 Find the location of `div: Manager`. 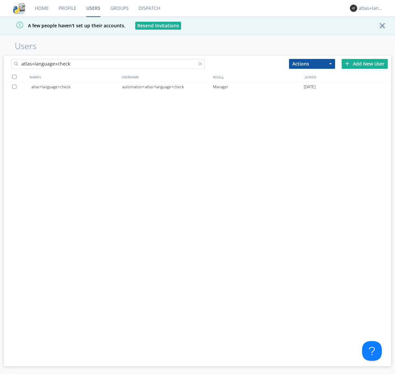

div: Manager is located at coordinates (259, 87).